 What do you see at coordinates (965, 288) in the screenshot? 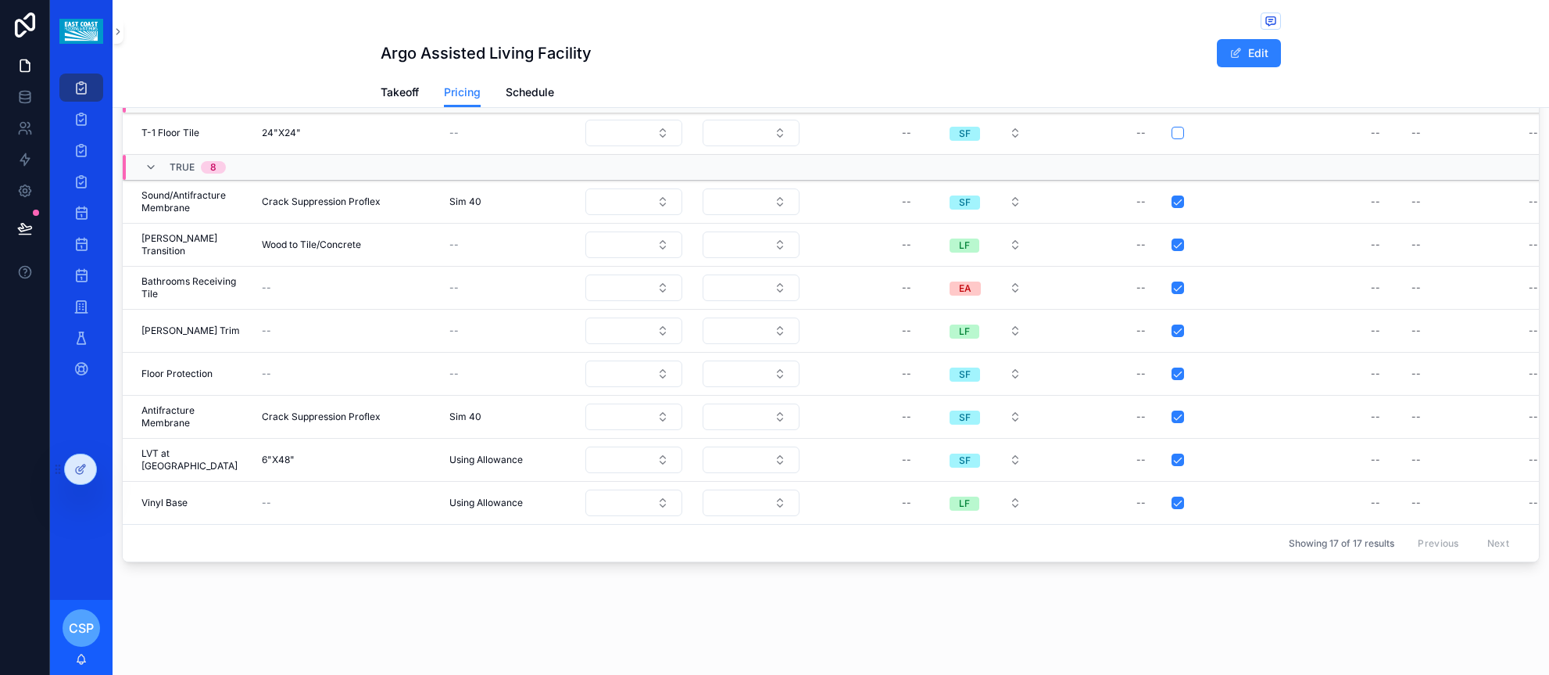
I see `div: EA` at bounding box center [965, 288].